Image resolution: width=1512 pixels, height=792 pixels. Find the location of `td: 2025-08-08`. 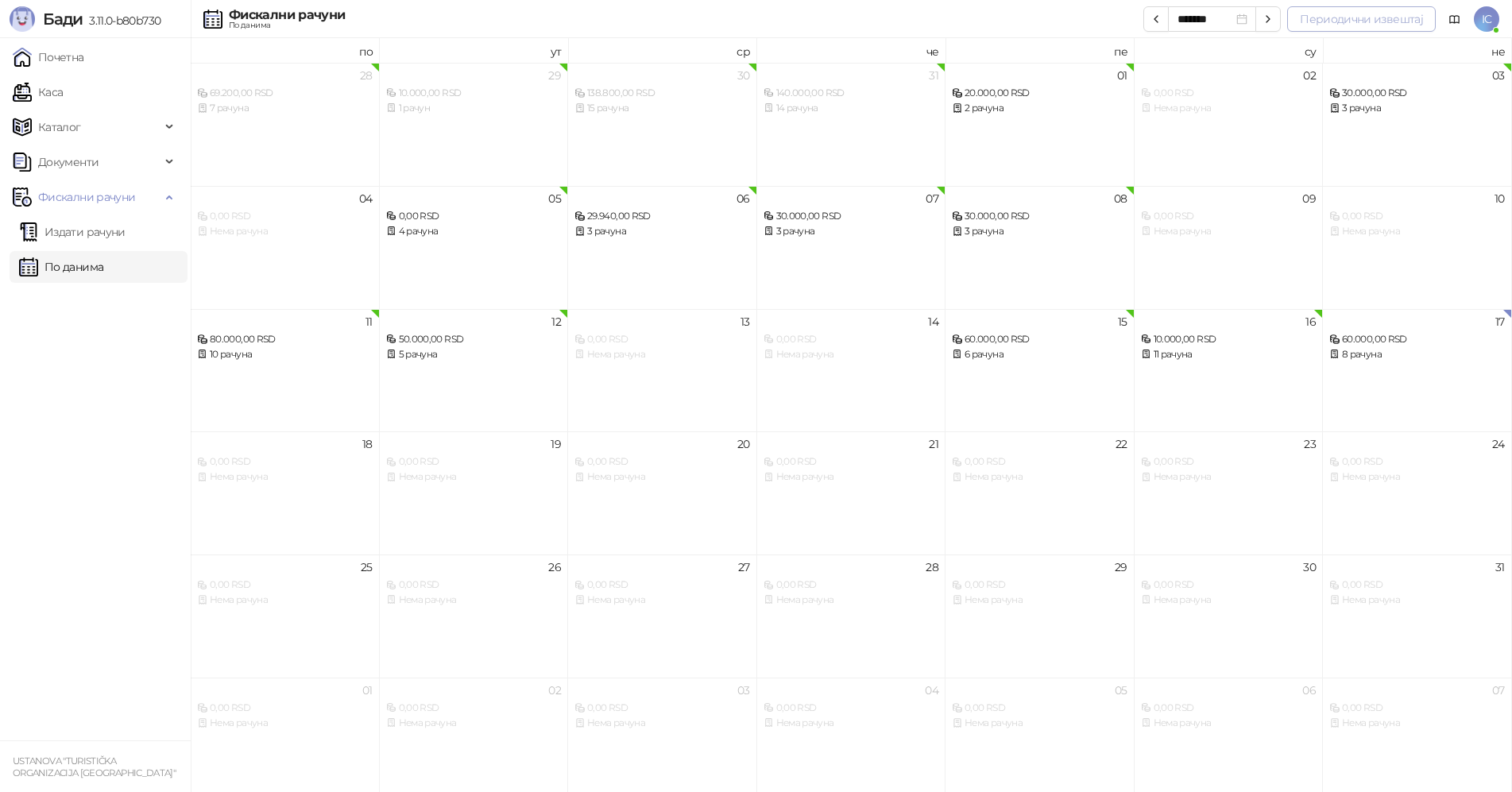

td: 2025-08-08 is located at coordinates (1040, 247).